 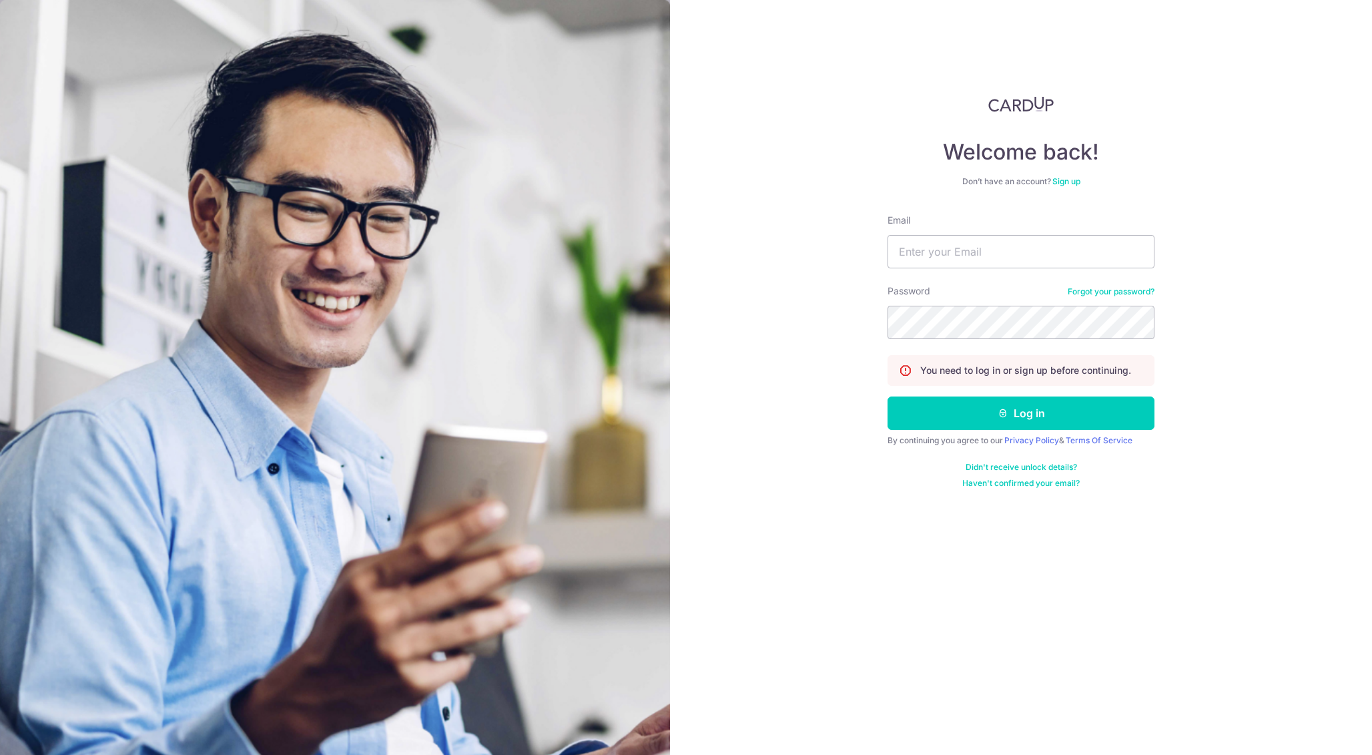 What do you see at coordinates (1026, 370) in the screenshot?
I see `p: You need to log in or sign up before continuing.` at bounding box center [1026, 370].